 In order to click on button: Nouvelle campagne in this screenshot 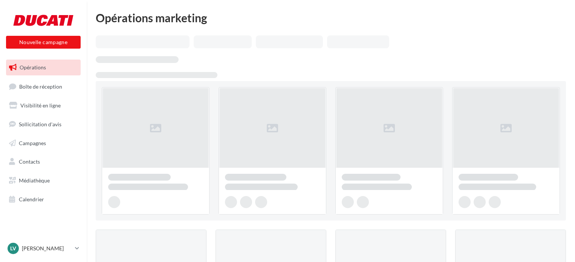, I will do `click(43, 42)`.